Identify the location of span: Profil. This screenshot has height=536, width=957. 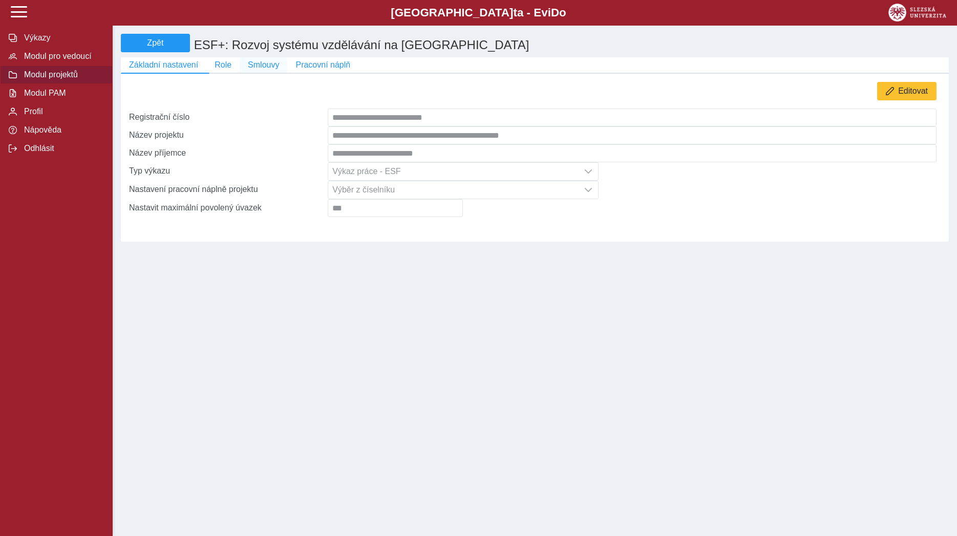
(62, 112).